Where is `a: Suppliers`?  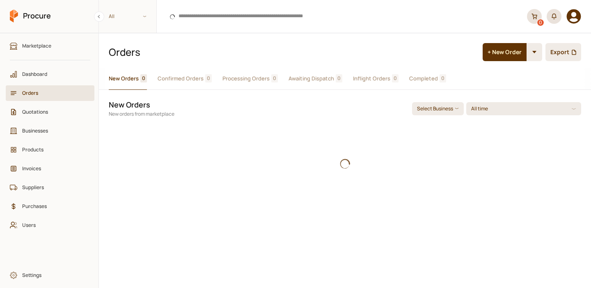
a: Suppliers is located at coordinates (50, 188).